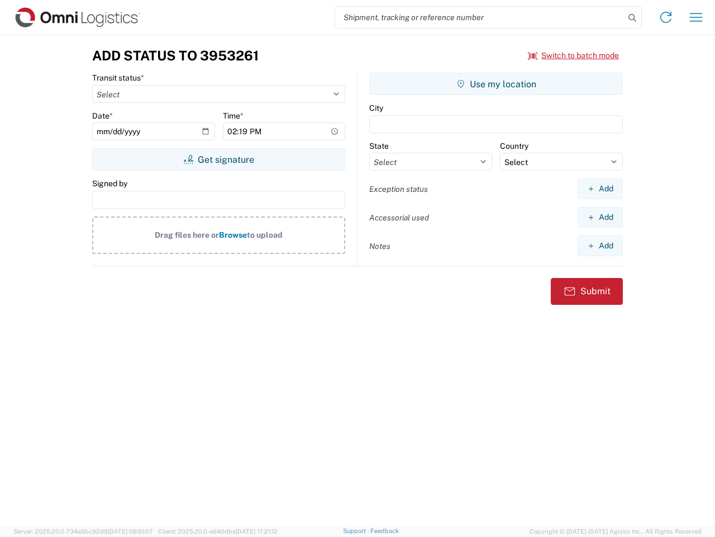 The image size is (715, 537). What do you see at coordinates (83, 531) in the screenshot?
I see `span: Server: 2025.20.0-734e5bc92d9` at bounding box center [83, 531].